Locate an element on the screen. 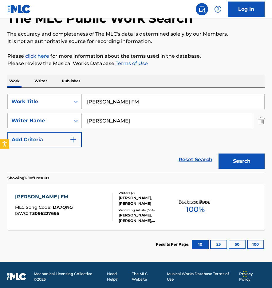  p: Work is located at coordinates (14, 81).